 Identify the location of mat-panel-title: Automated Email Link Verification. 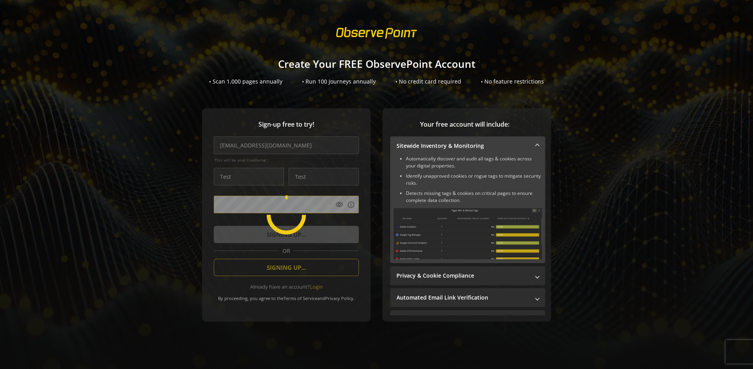
(462, 297).